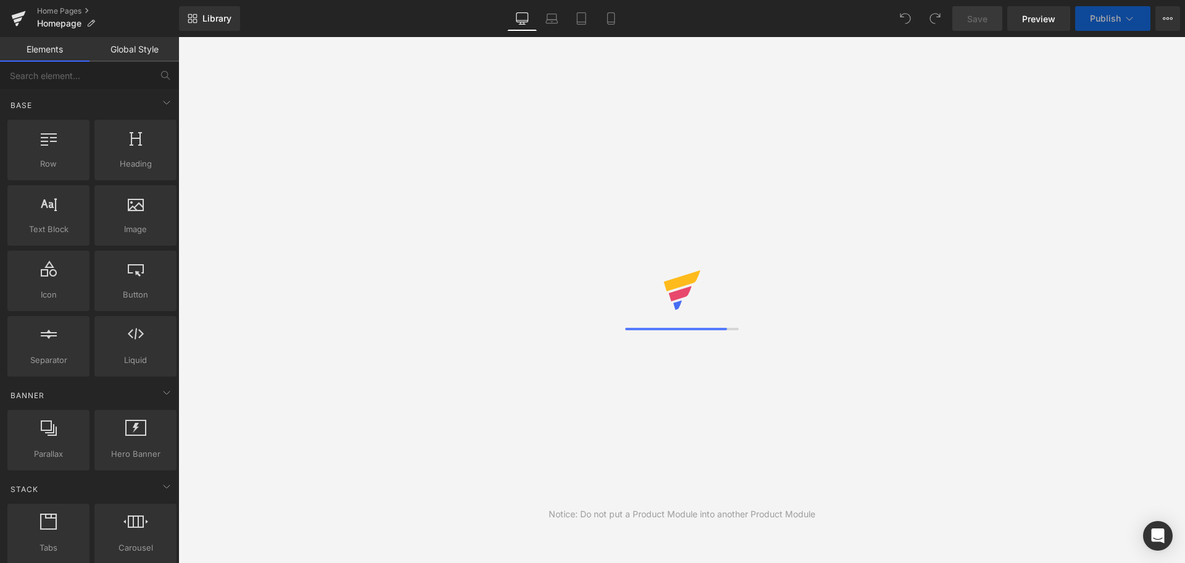  What do you see at coordinates (134, 49) in the screenshot?
I see `a: Global Style` at bounding box center [134, 49].